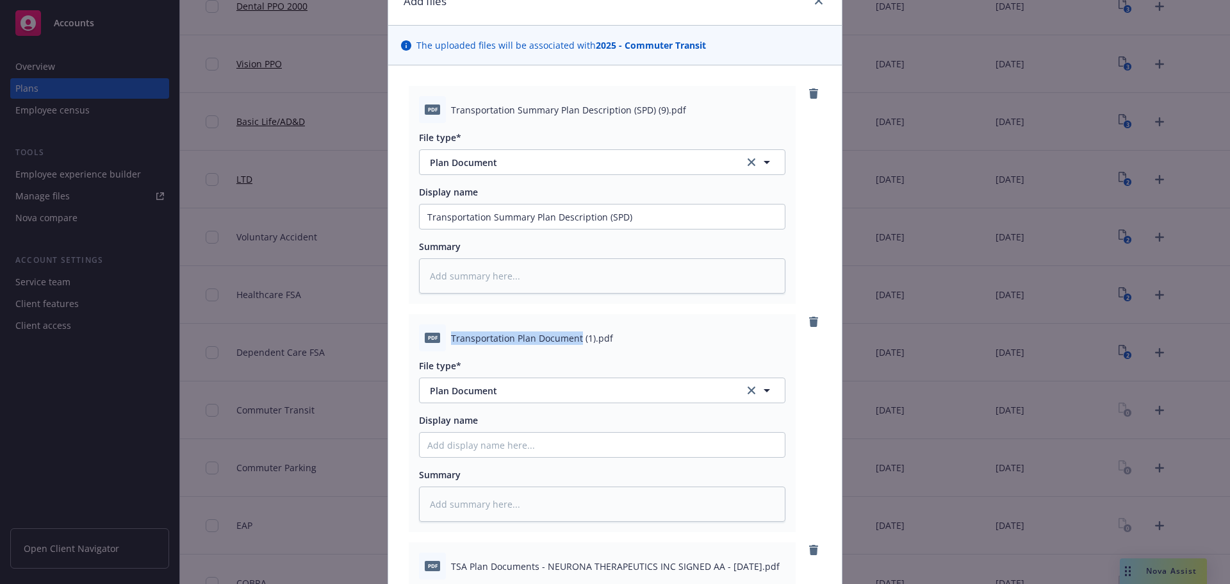 The image size is (1230, 584). I want to click on span: The uploaded files will be associated with, so click(561, 45).